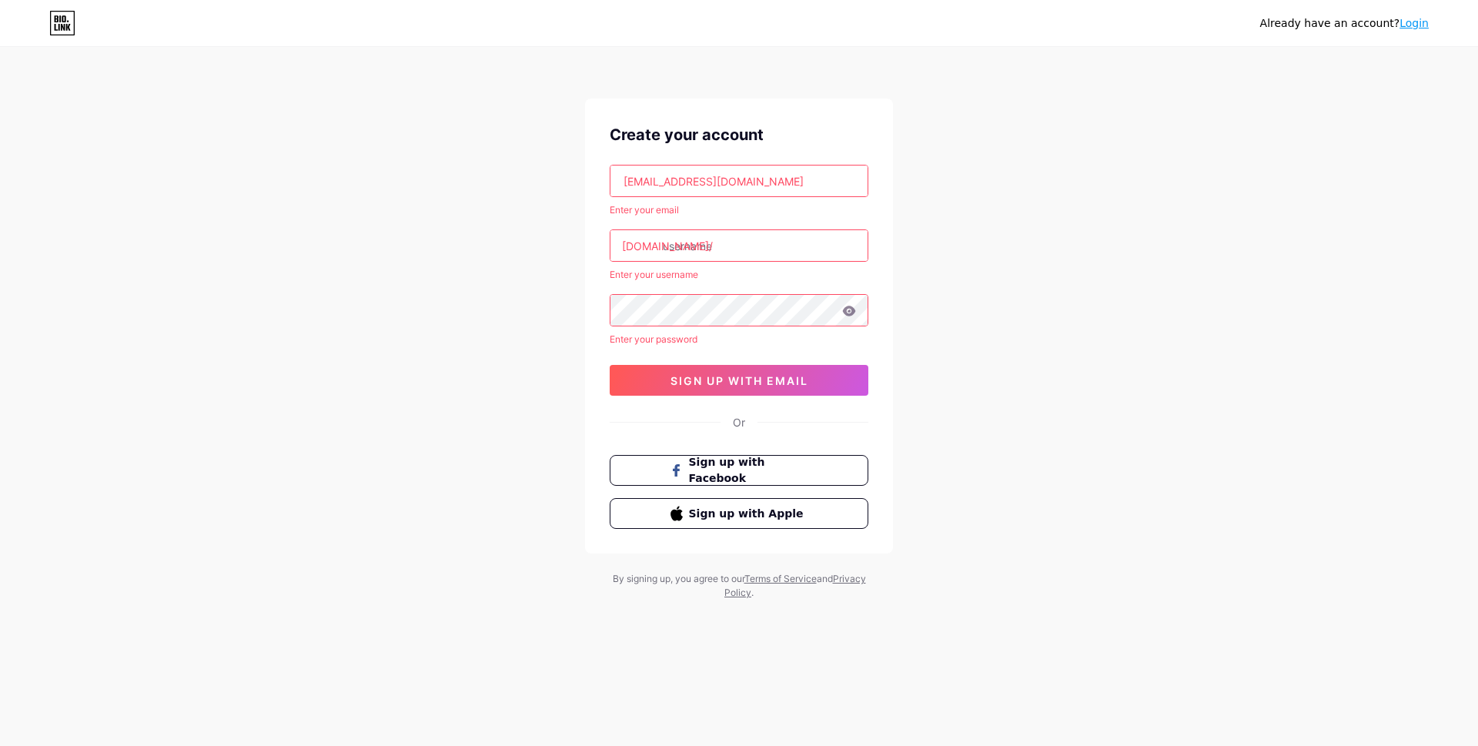 This screenshot has height=746, width=1478. I want to click on div: Or, so click(739, 422).